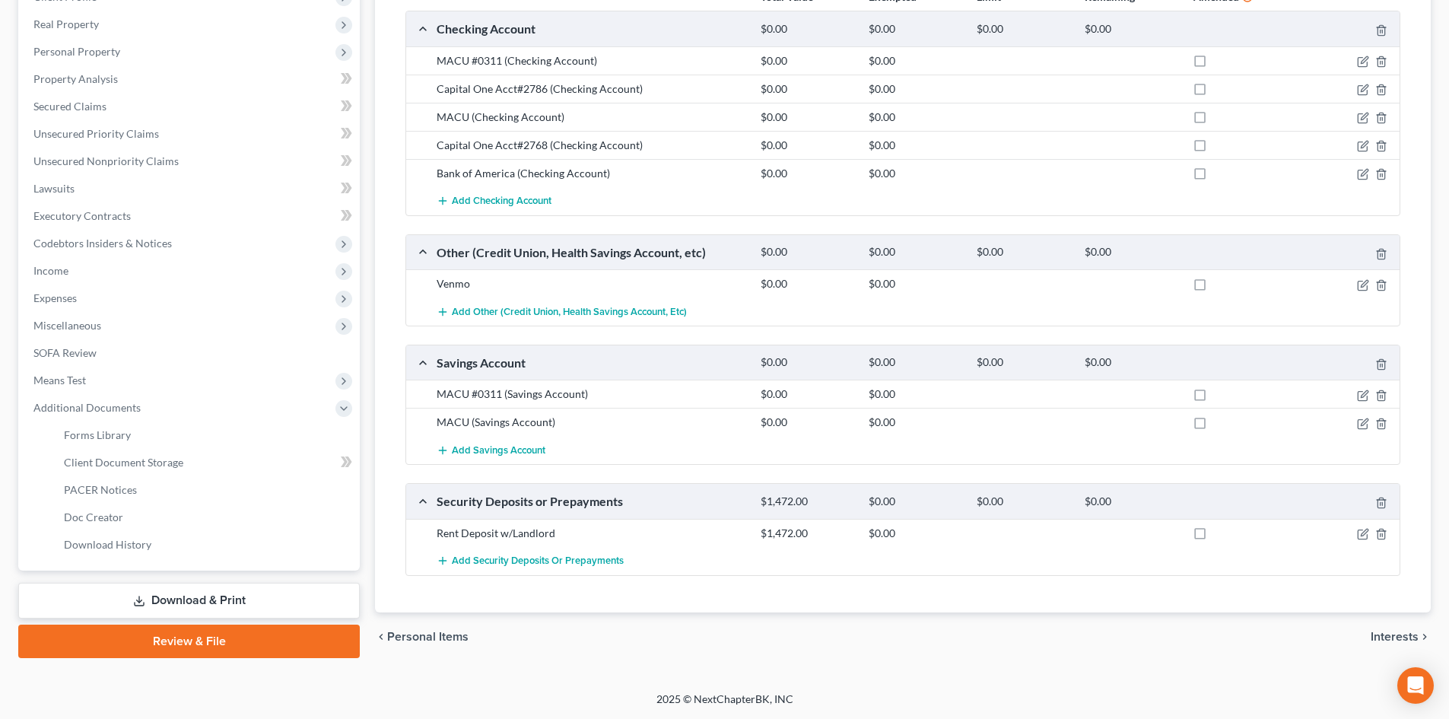  I want to click on button: chevron_left Personal Items, so click(421, 637).